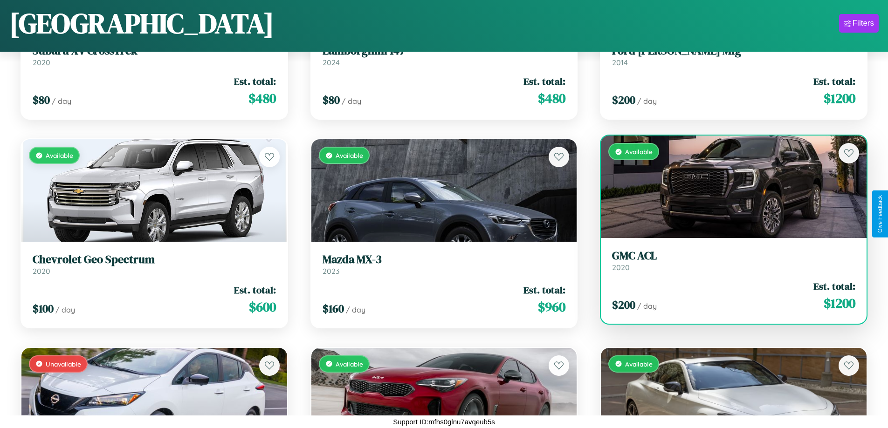 This screenshot has height=428, width=888. Describe the element at coordinates (444, 422) in the screenshot. I see `p: Support ID: mfhs0glnu7avqeub5s` at that location.